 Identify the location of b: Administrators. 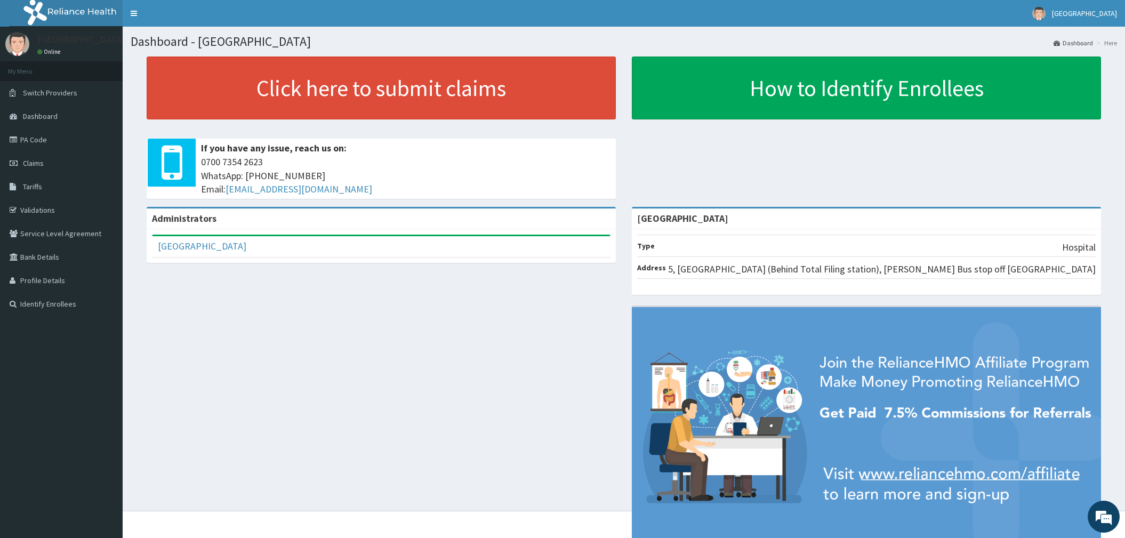
(184, 218).